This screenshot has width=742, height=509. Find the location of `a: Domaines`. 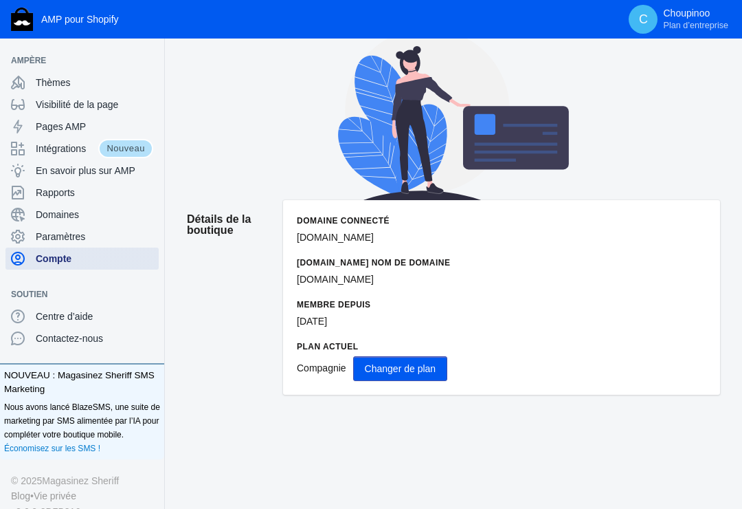

a: Domaines is located at coordinates (82, 214).